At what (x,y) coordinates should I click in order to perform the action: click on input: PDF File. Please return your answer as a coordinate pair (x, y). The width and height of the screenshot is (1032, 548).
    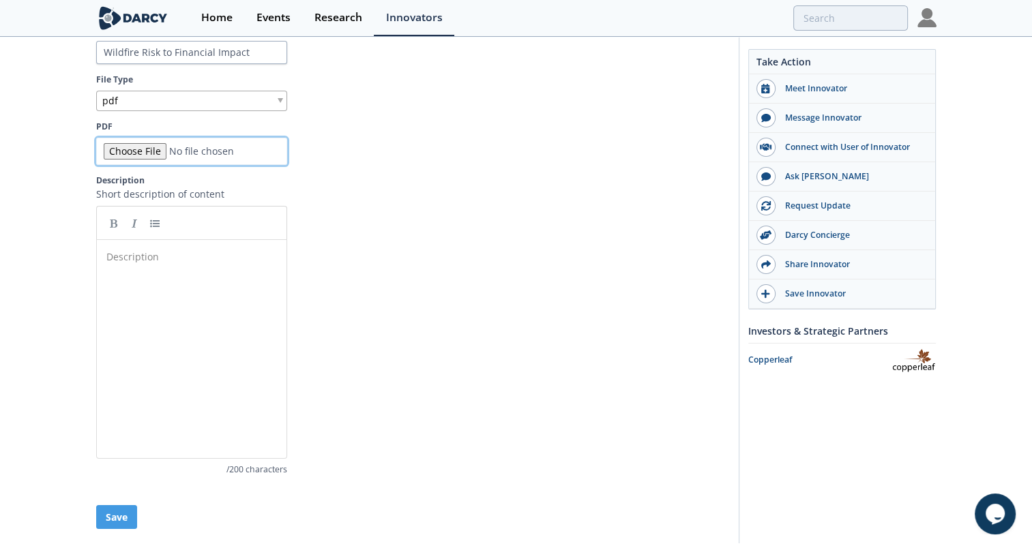
    Looking at the image, I should click on (192, 151).